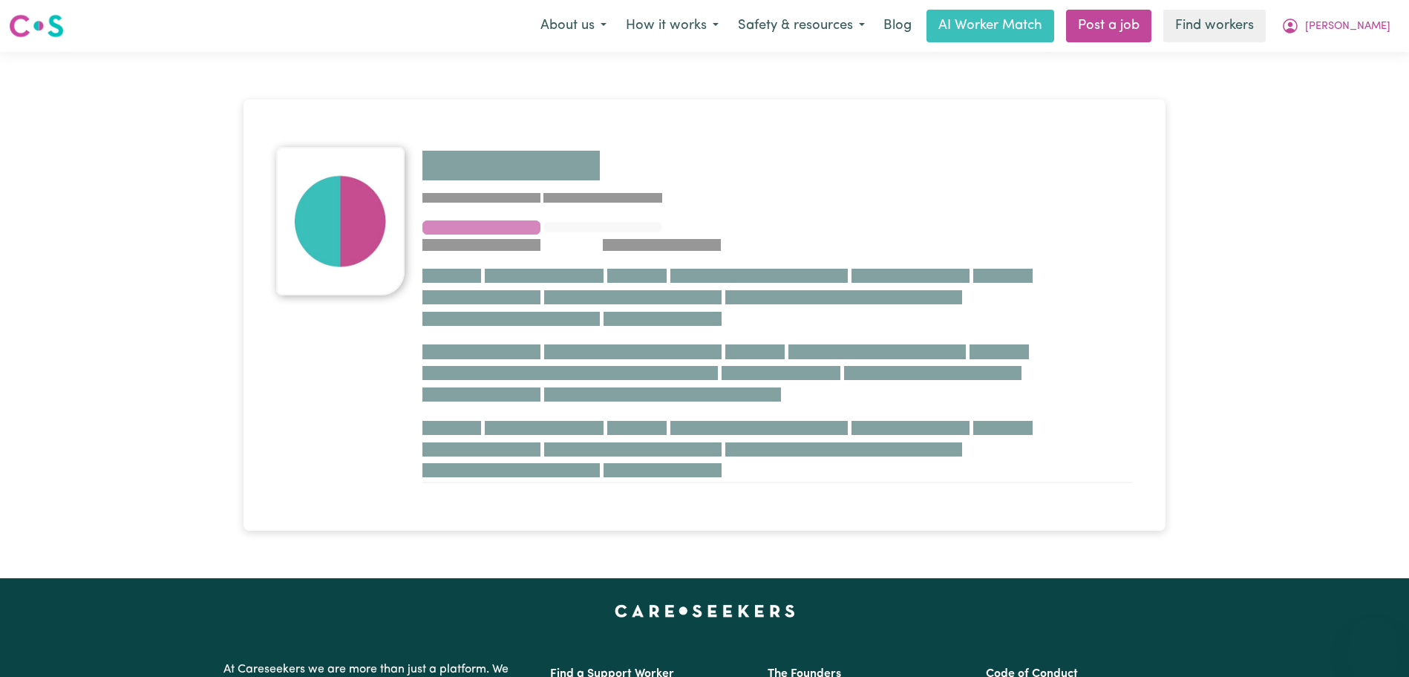 Image resolution: width=1409 pixels, height=677 pixels. Describe the element at coordinates (990, 26) in the screenshot. I see `a: AI Worker Match` at that location.